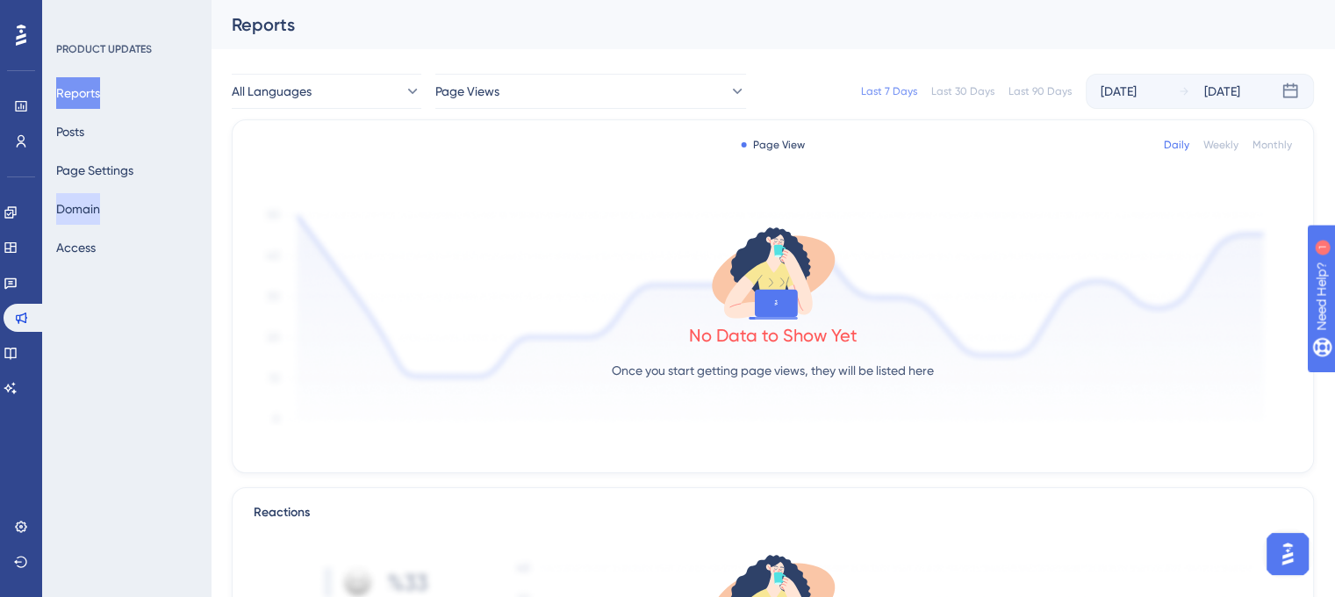 Image resolution: width=1335 pixels, height=597 pixels. What do you see at coordinates (963, 91) in the screenshot?
I see `div: Last 30 Days` at bounding box center [963, 91].